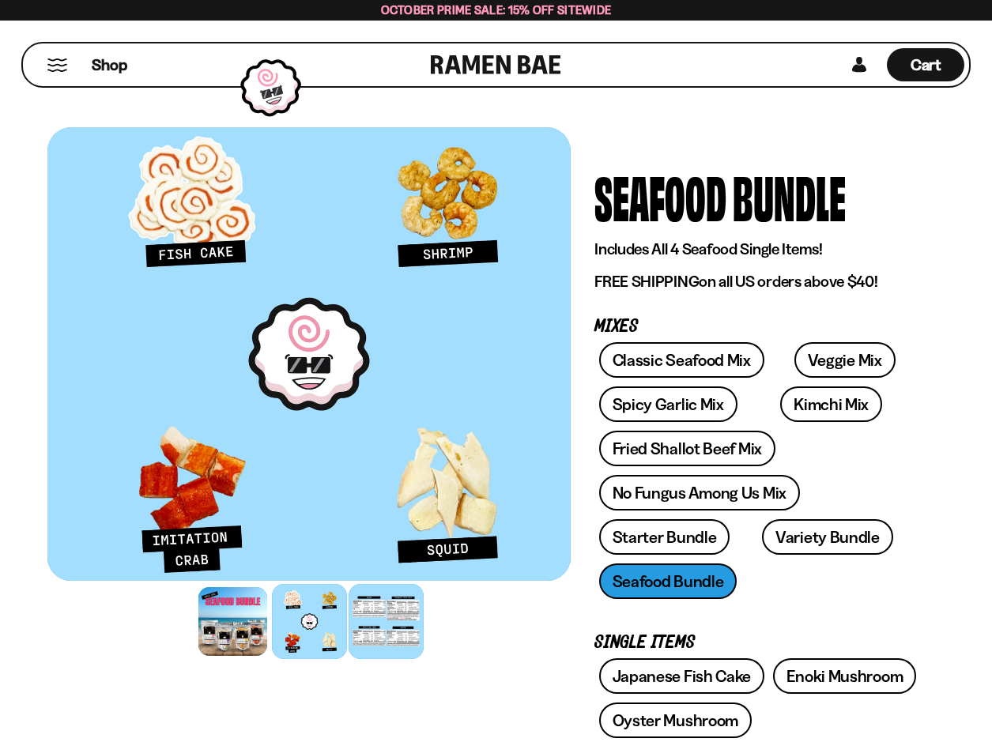 The height and width of the screenshot is (742, 992). What do you see at coordinates (676, 720) in the screenshot?
I see `a: Oyster Mushroom` at bounding box center [676, 720].